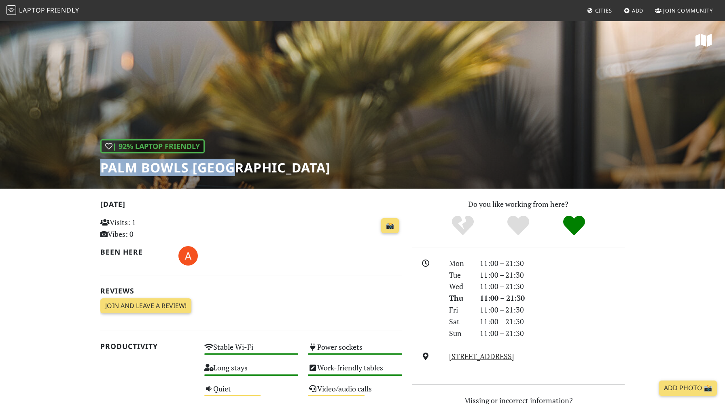  Describe the element at coordinates (460, 309) in the screenshot. I see `div: Fri` at that location.